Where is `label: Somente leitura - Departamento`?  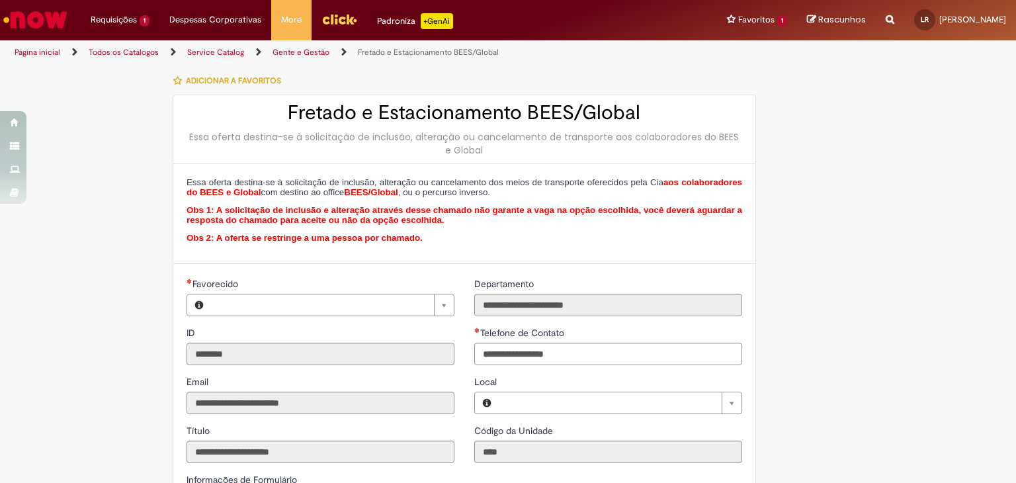
label: Somente leitura - Departamento is located at coordinates (506, 284).